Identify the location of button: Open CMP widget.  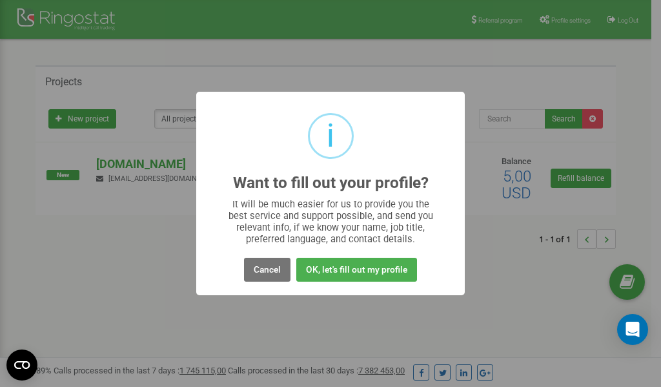
(22, 365).